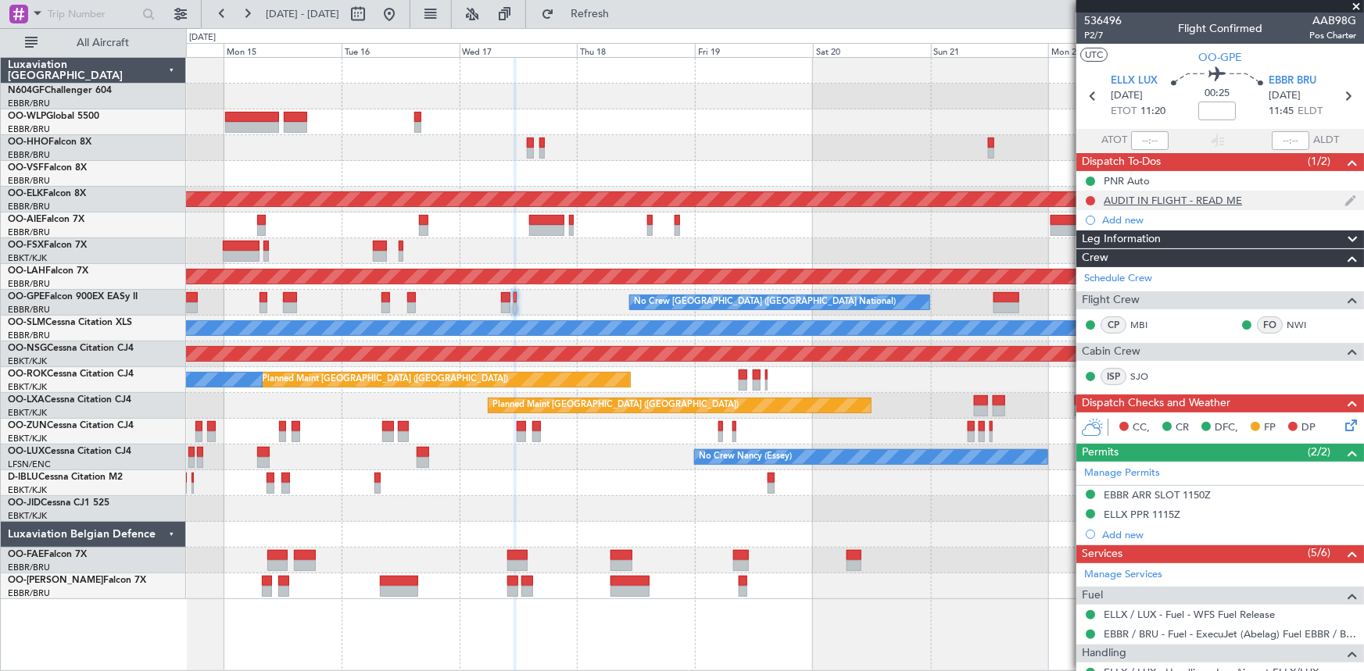  I want to click on span: N604GF, so click(26, 91).